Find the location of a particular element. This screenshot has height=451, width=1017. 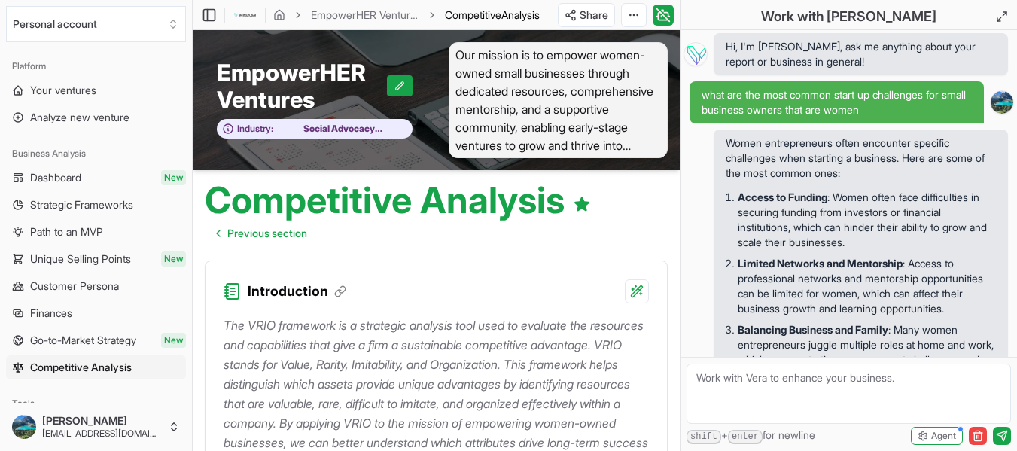

p: : Women often face difficulties in securing funding from investors or financial institutions, whi... is located at coordinates (866, 220).